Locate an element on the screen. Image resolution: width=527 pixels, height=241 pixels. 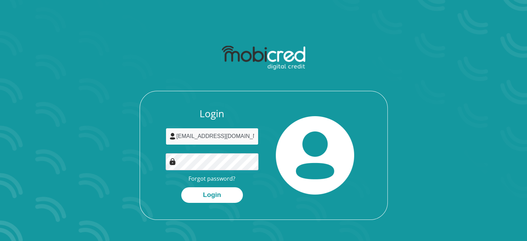
a: Forgot password? is located at coordinates (212, 178).